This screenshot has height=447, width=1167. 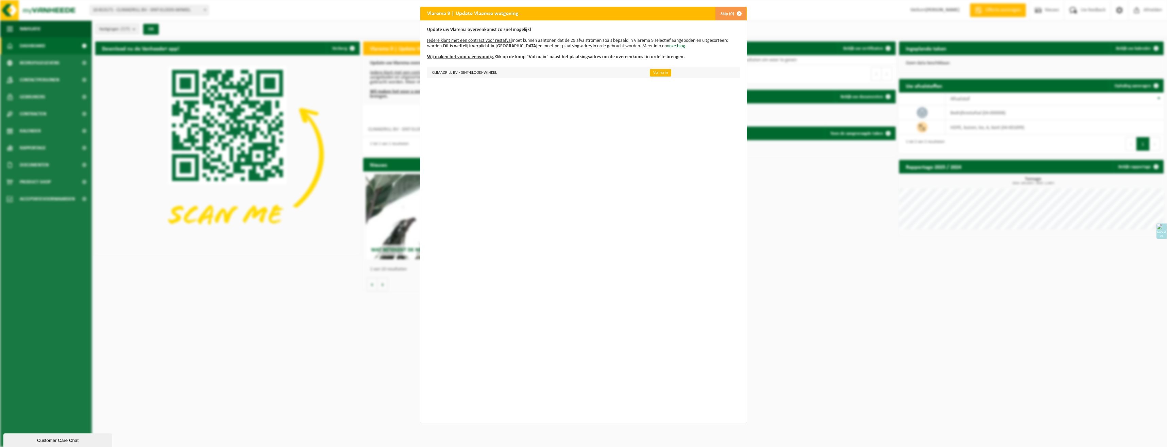 I want to click on a: onze blog., so click(x=677, y=46).